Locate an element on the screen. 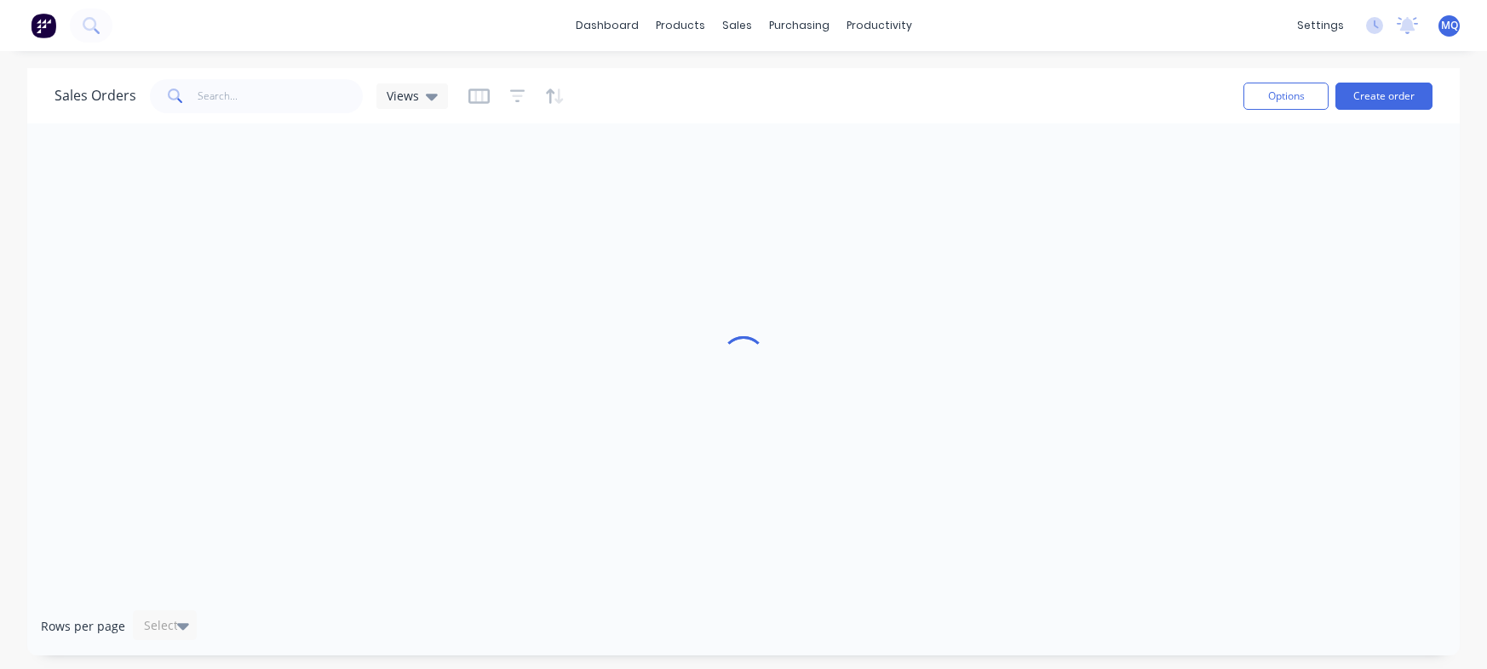 The width and height of the screenshot is (1487, 669). img: Factory is located at coordinates (43, 26).